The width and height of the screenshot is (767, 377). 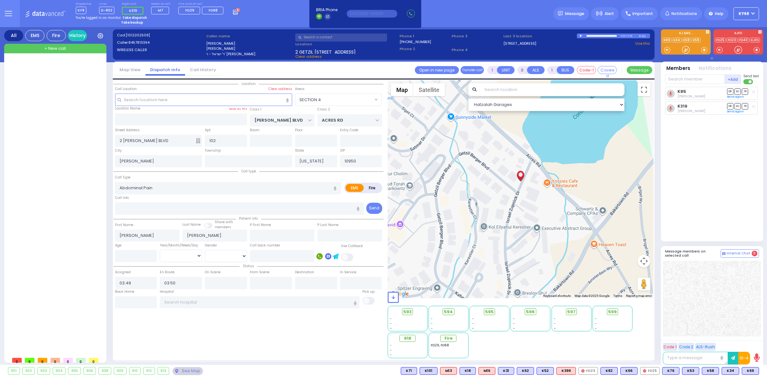 What do you see at coordinates (642, 14) in the screenshot?
I see `span: Important` at bounding box center [642, 14].